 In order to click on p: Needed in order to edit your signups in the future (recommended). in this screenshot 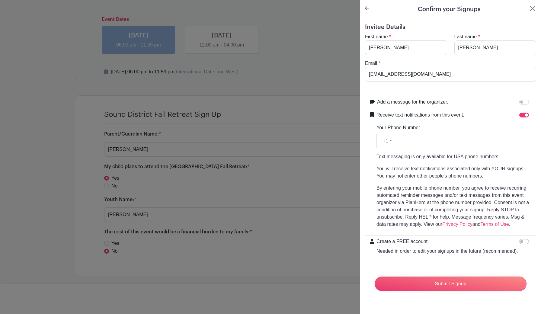, I will do `click(447, 251)`.